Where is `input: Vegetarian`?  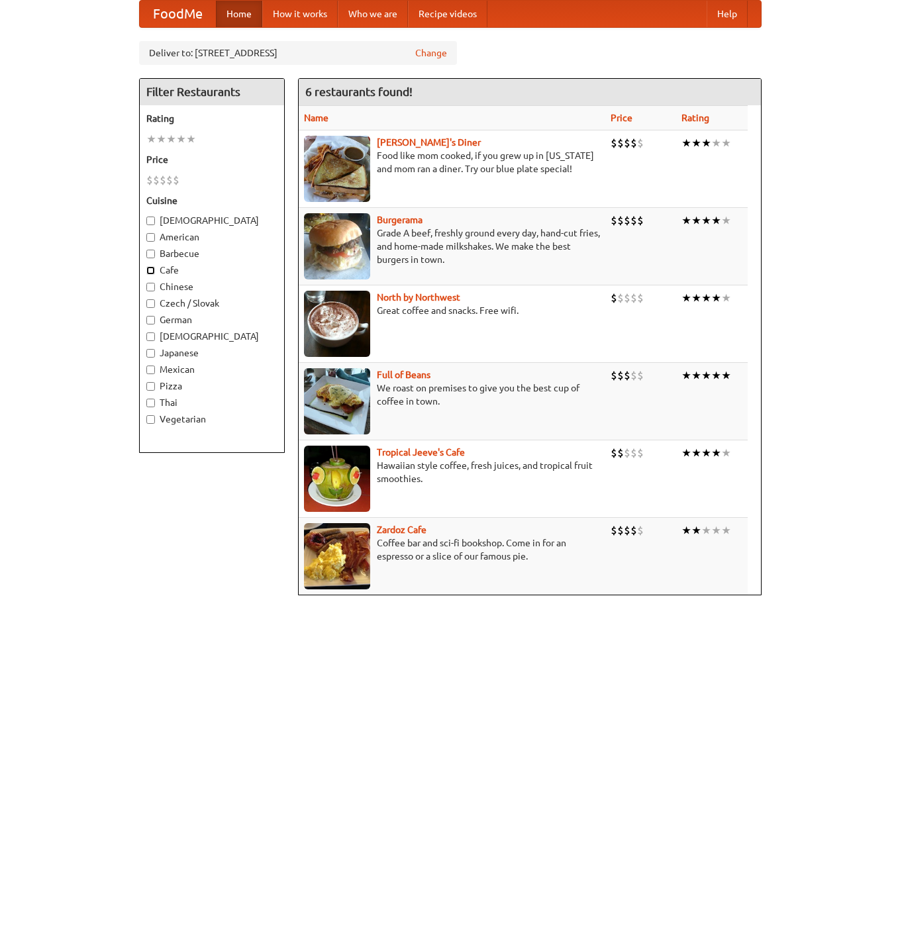
input: Vegetarian is located at coordinates (150, 419).